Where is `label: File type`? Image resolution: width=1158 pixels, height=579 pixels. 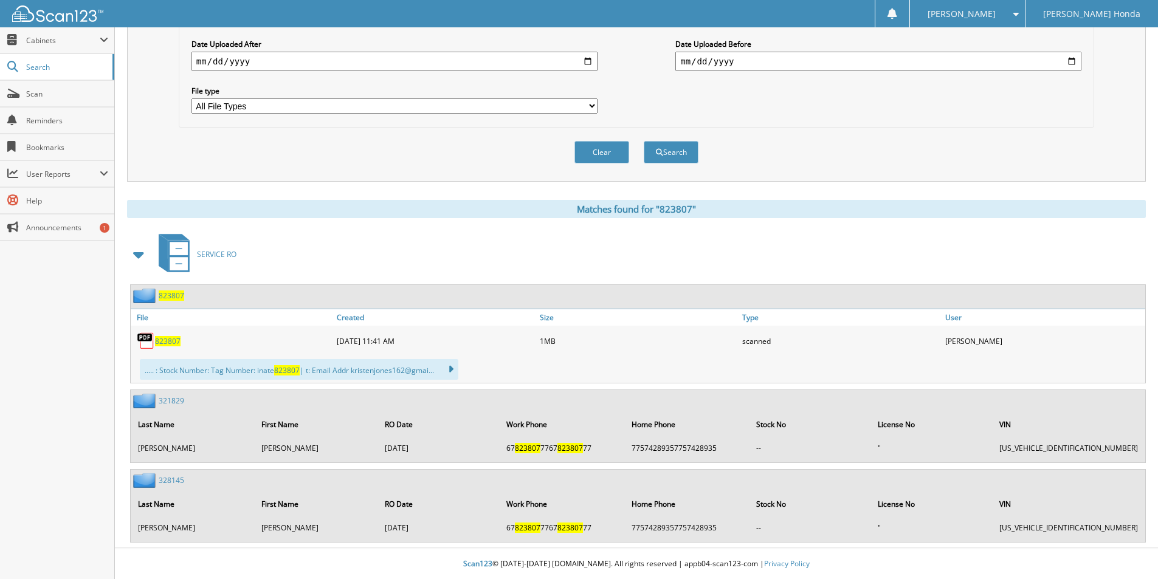
label: File type is located at coordinates (394, 91).